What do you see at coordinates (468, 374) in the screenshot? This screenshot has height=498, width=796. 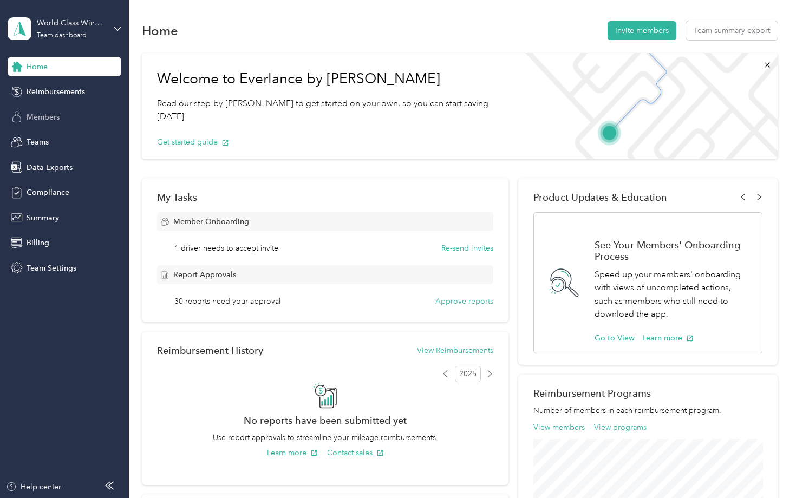 I see `span: 2025` at bounding box center [468, 374].